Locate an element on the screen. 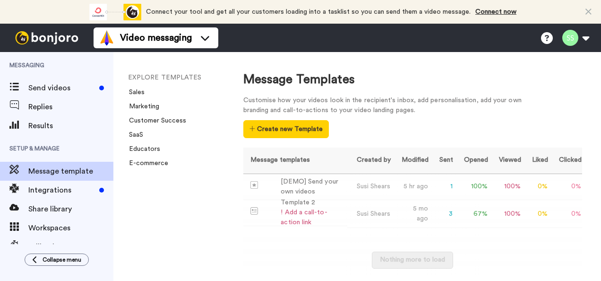 The height and width of the screenshot is (281, 601). td: 67 % is located at coordinates (475, 214).